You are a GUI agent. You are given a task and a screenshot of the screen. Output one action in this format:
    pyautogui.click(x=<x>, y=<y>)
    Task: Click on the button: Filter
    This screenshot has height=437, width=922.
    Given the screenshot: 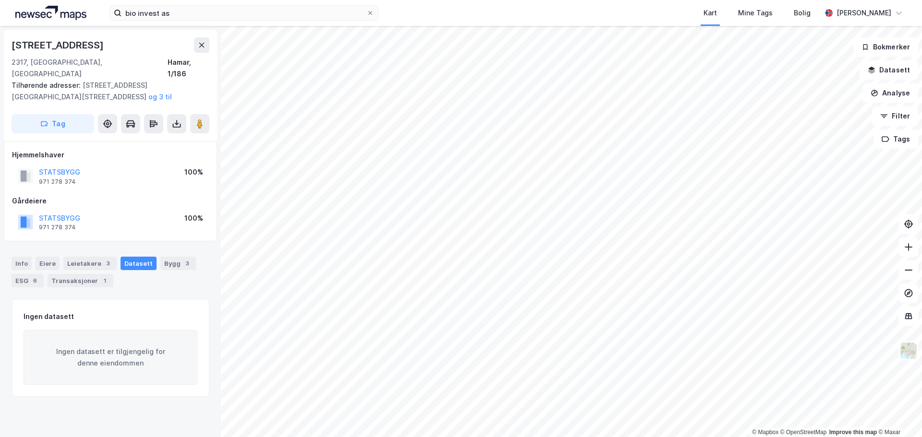 What is the action you would take?
    pyautogui.click(x=895, y=116)
    